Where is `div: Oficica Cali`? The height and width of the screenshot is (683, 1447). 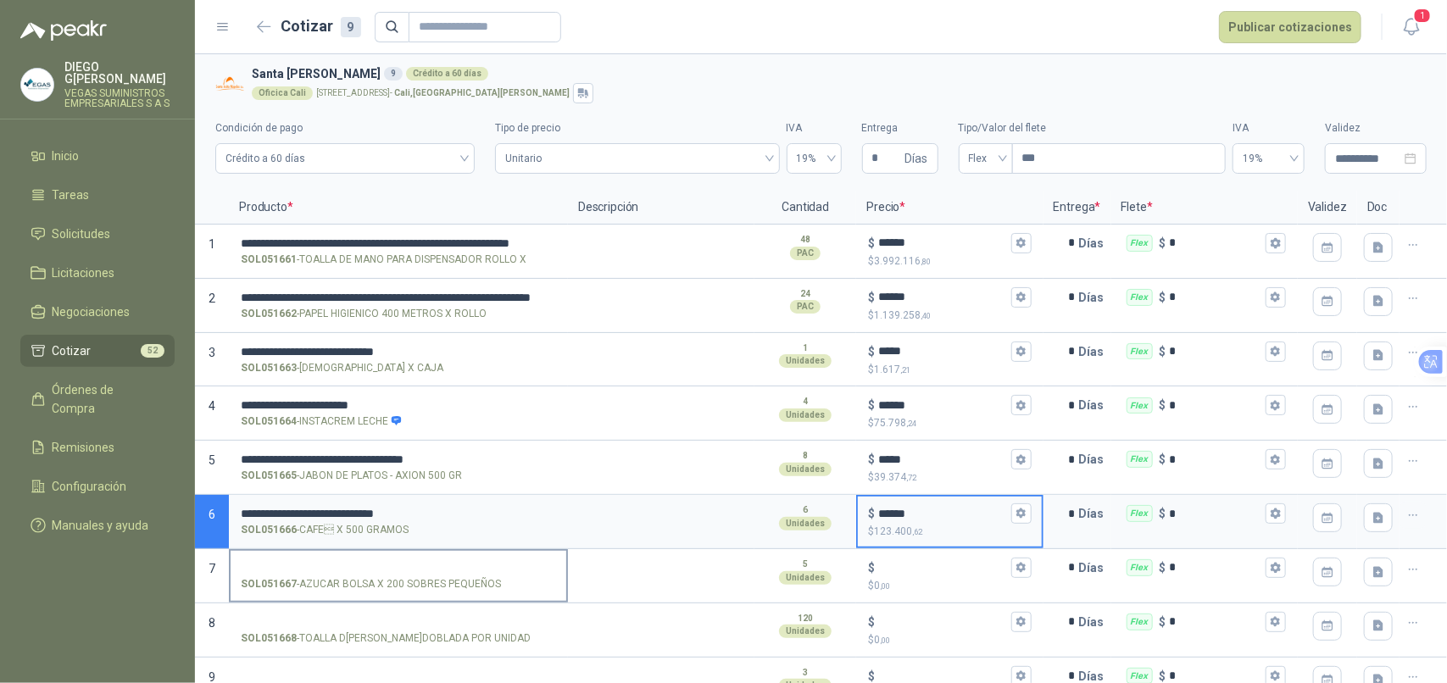
div: Oficica Cali is located at coordinates (282, 93).